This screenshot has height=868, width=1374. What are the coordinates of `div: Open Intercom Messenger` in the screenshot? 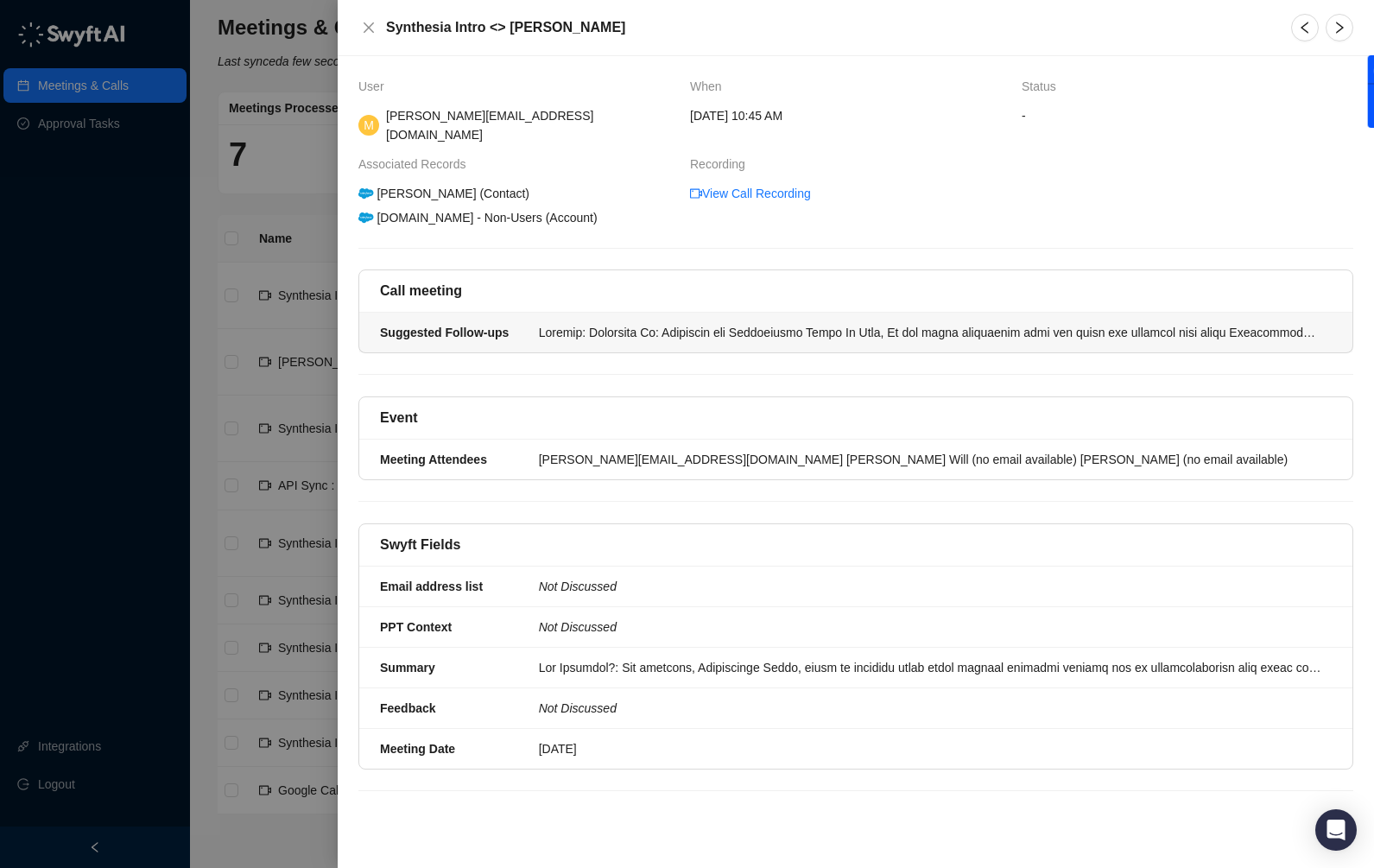 It's located at (1337, 830).